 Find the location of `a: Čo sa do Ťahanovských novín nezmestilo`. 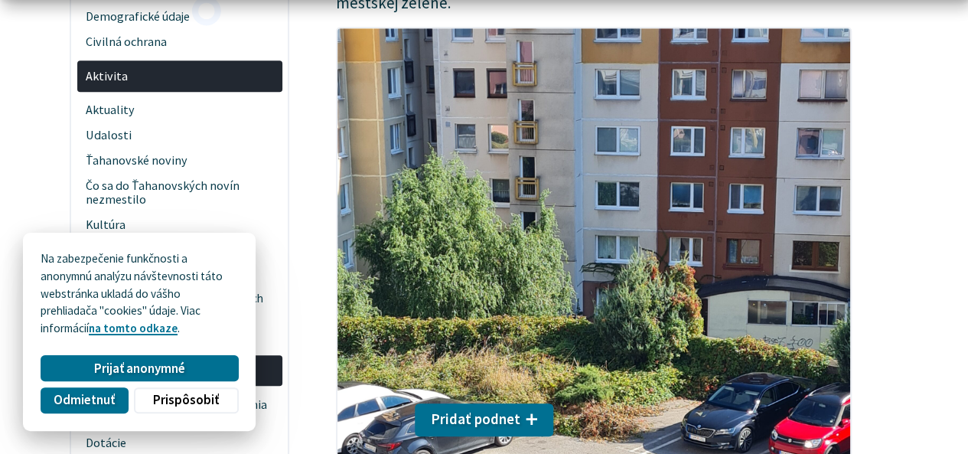

a: Čo sa do Ťahanovských novín nezmestilo is located at coordinates (180, 192).